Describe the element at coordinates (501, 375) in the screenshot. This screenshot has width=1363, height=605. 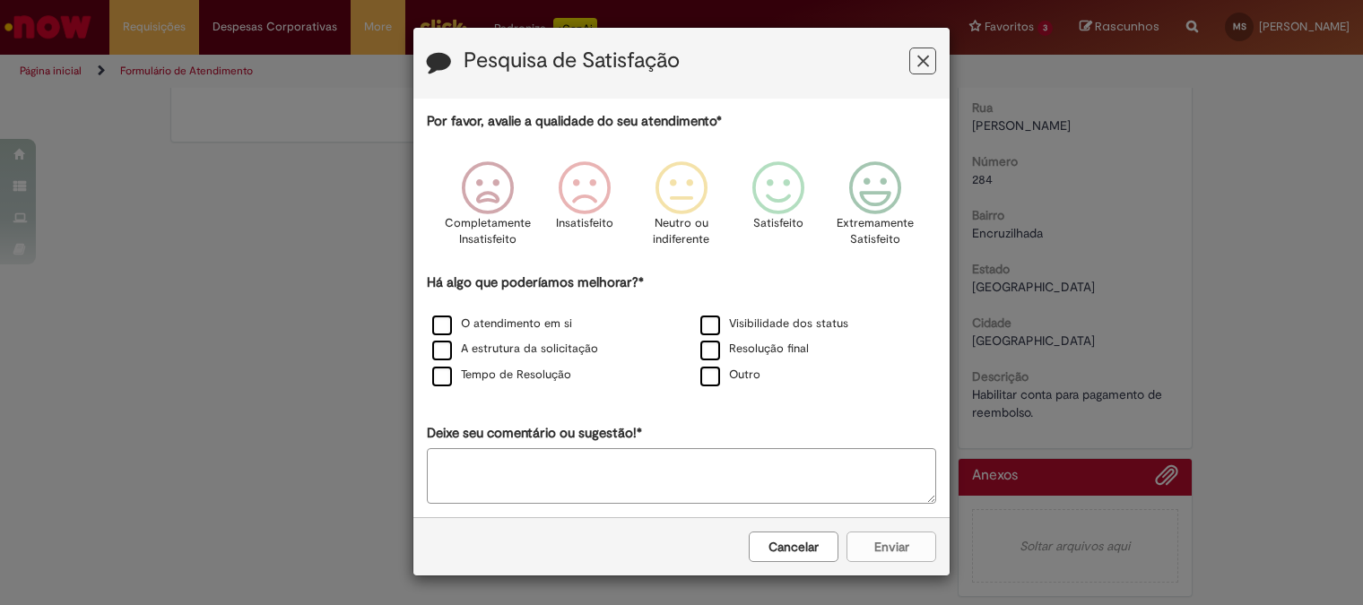
I see `label: Tempo de Resolução` at that location.